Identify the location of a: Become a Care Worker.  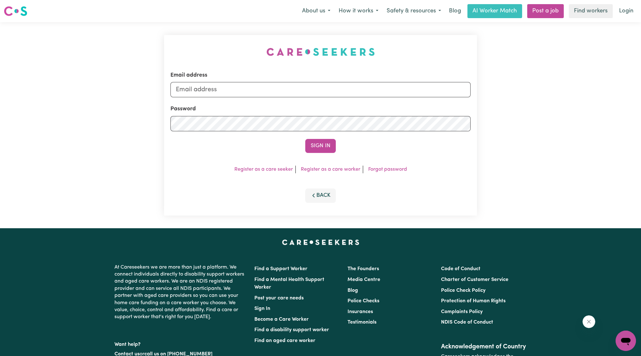
(281, 319).